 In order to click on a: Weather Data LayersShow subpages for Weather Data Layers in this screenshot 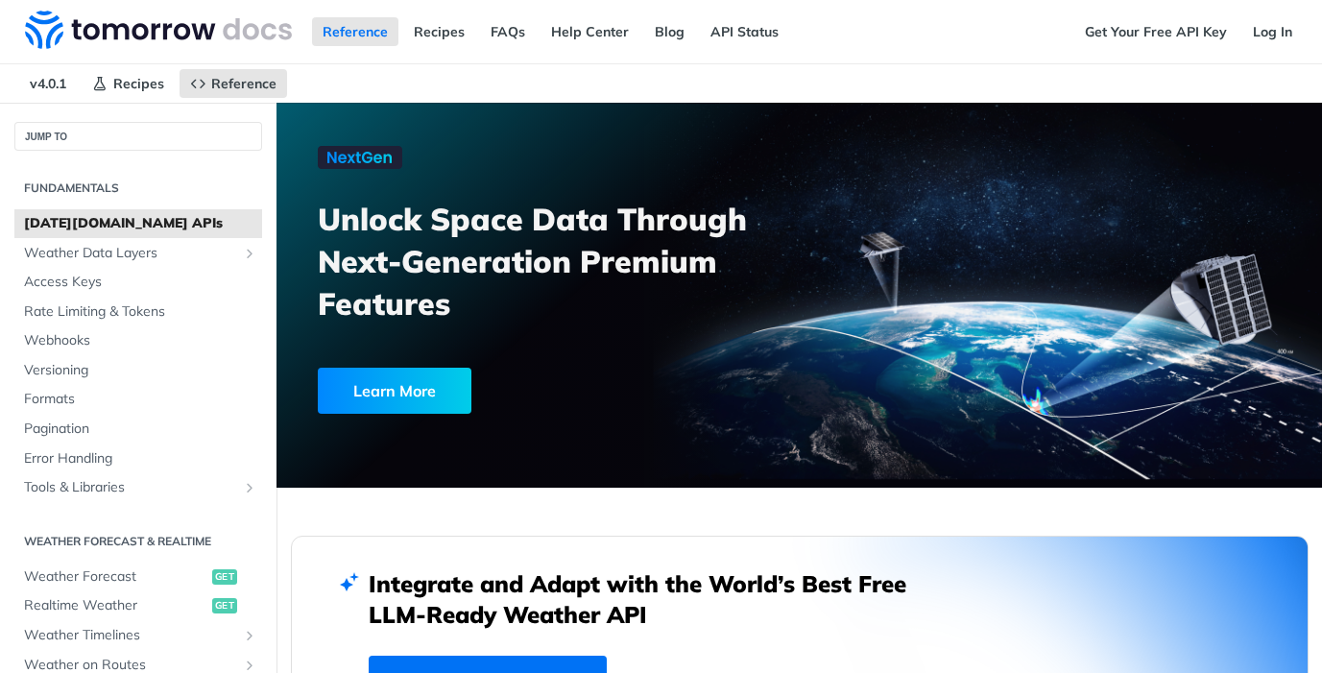, I will do `click(138, 253)`.